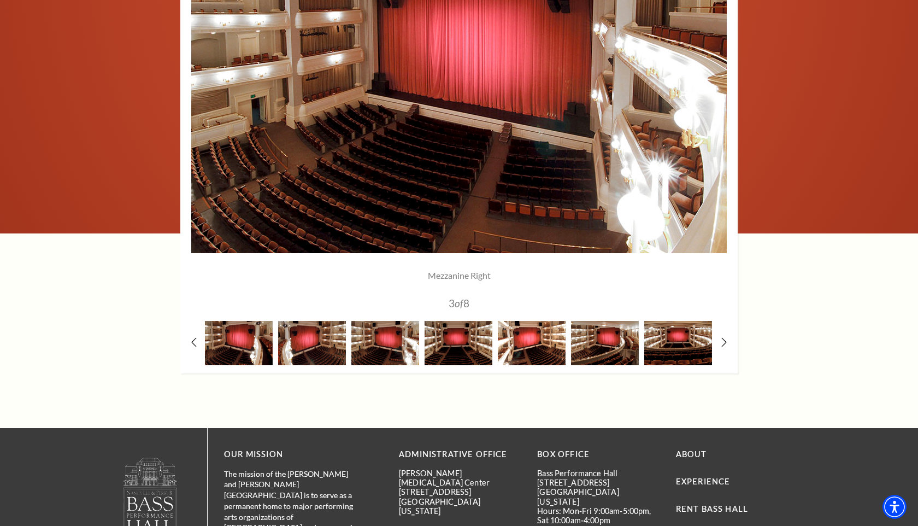 The image size is (918, 526). I want to click on p: Administrative Office, so click(459, 454).